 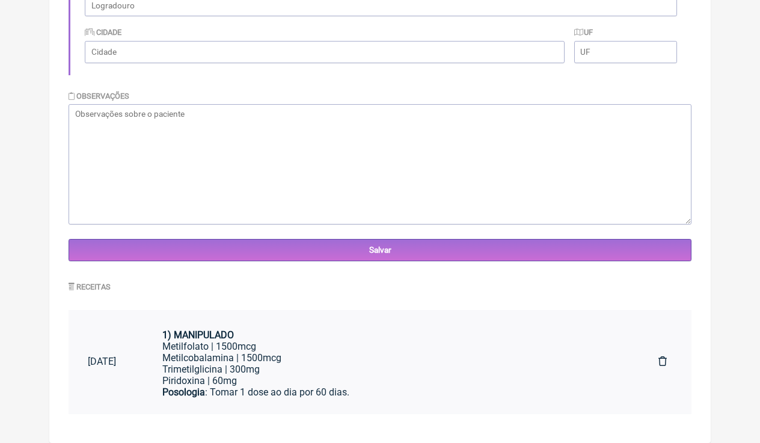 What do you see at coordinates (391, 380) in the screenshot?
I see `div: Piridoxina | 60mg` at bounding box center [391, 380].